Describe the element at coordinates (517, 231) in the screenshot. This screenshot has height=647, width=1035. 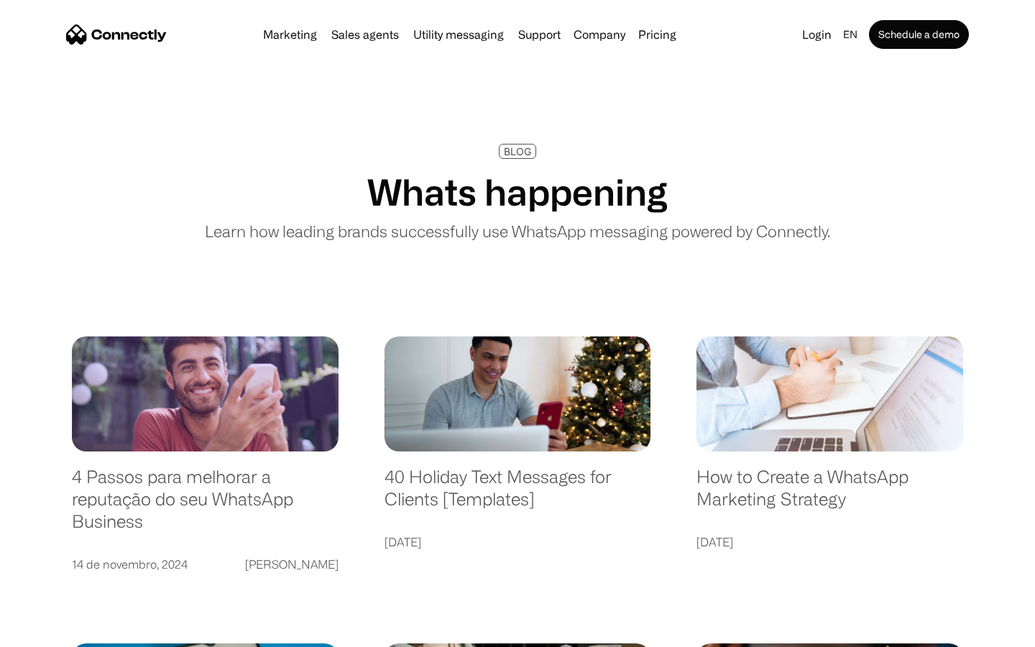
I see `p: Learn how leading brands successfully use WhatsApp messaging powered by Connectly.` at that location.